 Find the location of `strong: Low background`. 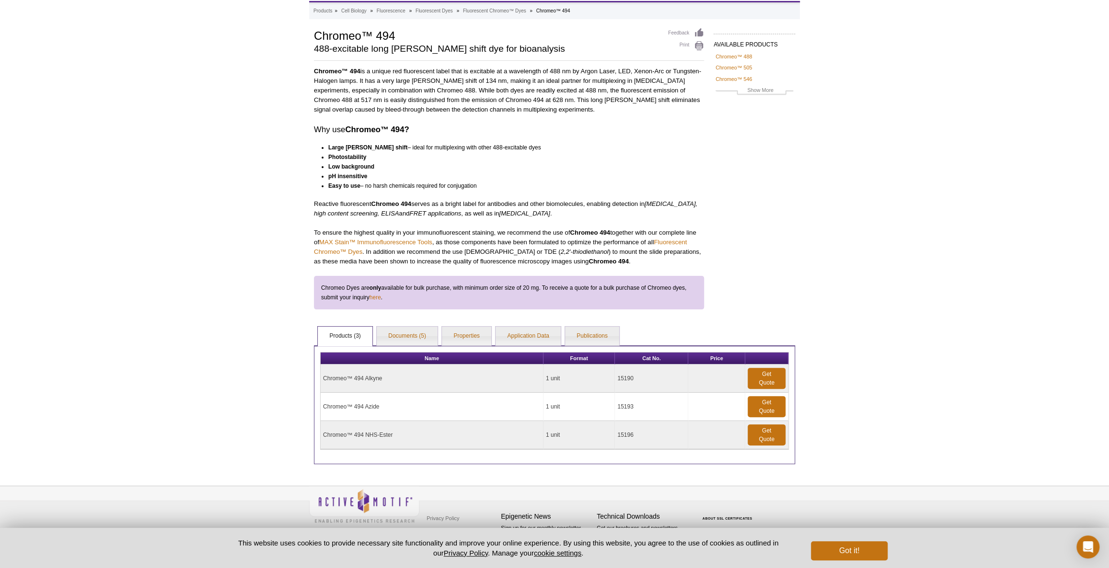

strong: Low background is located at coordinates (351, 167).